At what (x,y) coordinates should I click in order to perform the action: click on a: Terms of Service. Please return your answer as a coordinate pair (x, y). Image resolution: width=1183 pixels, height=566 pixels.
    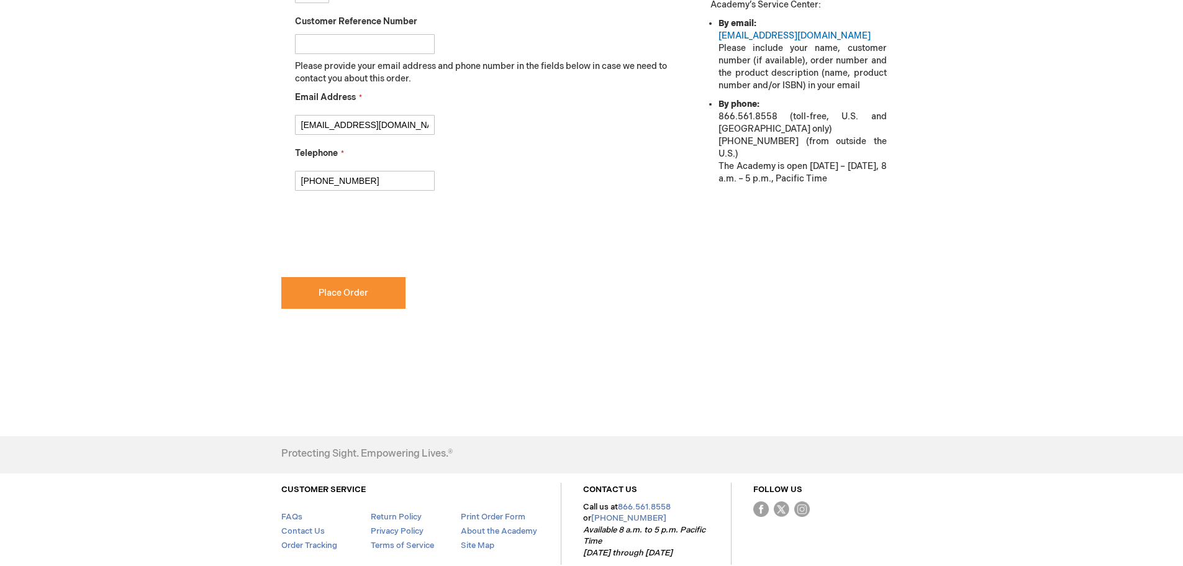
    Looking at the image, I should click on (402, 545).